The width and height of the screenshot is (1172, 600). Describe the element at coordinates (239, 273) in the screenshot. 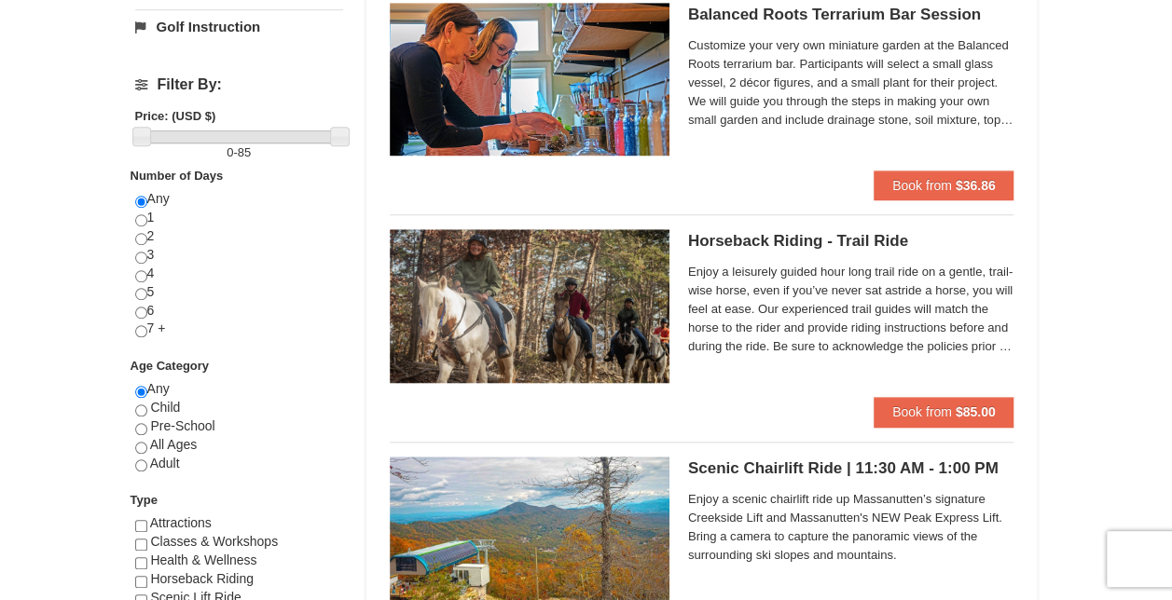

I see `div: Any 1 2 3 4 5 6 7 +` at that location.